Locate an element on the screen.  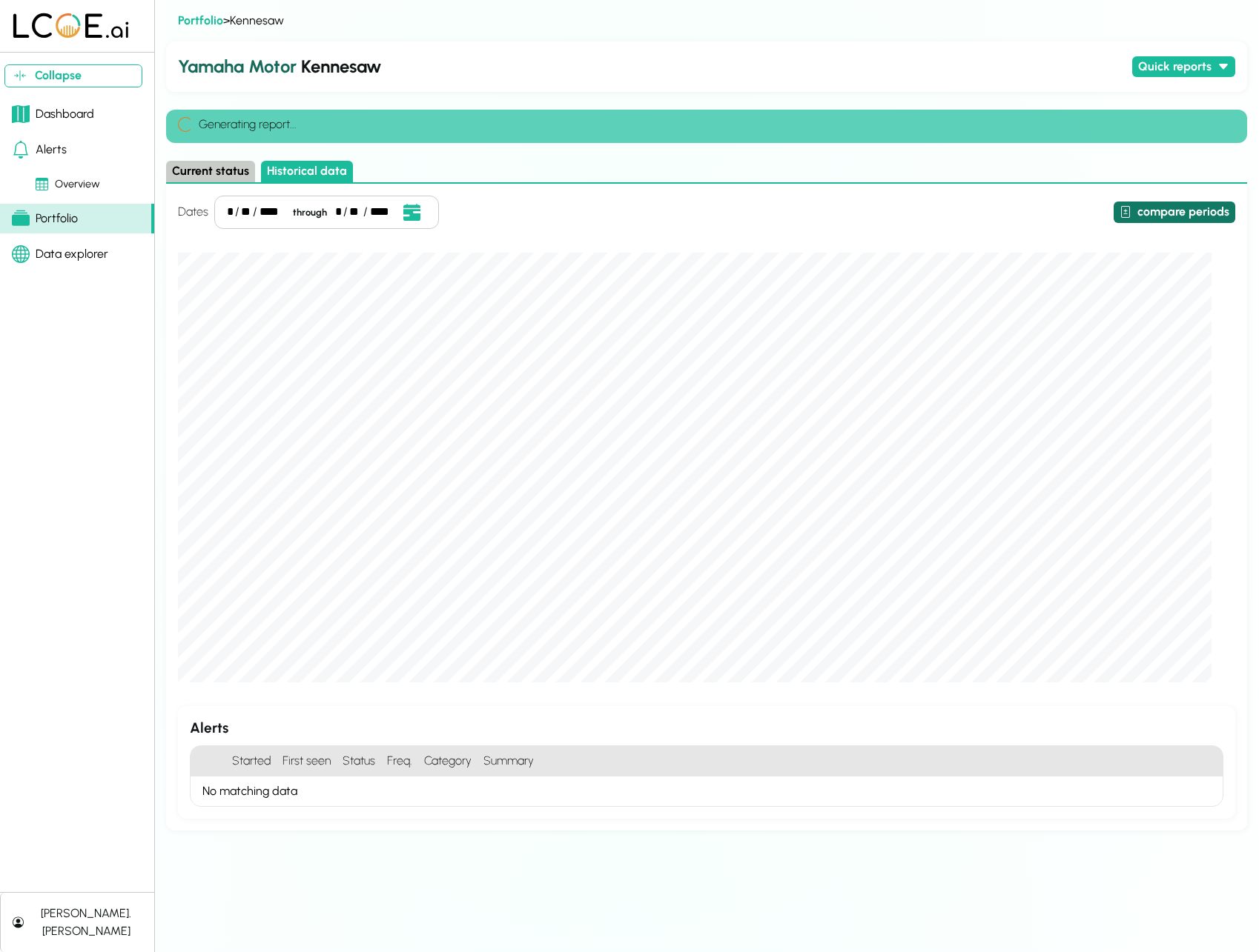
button: compare periods is located at coordinates (1174, 212).